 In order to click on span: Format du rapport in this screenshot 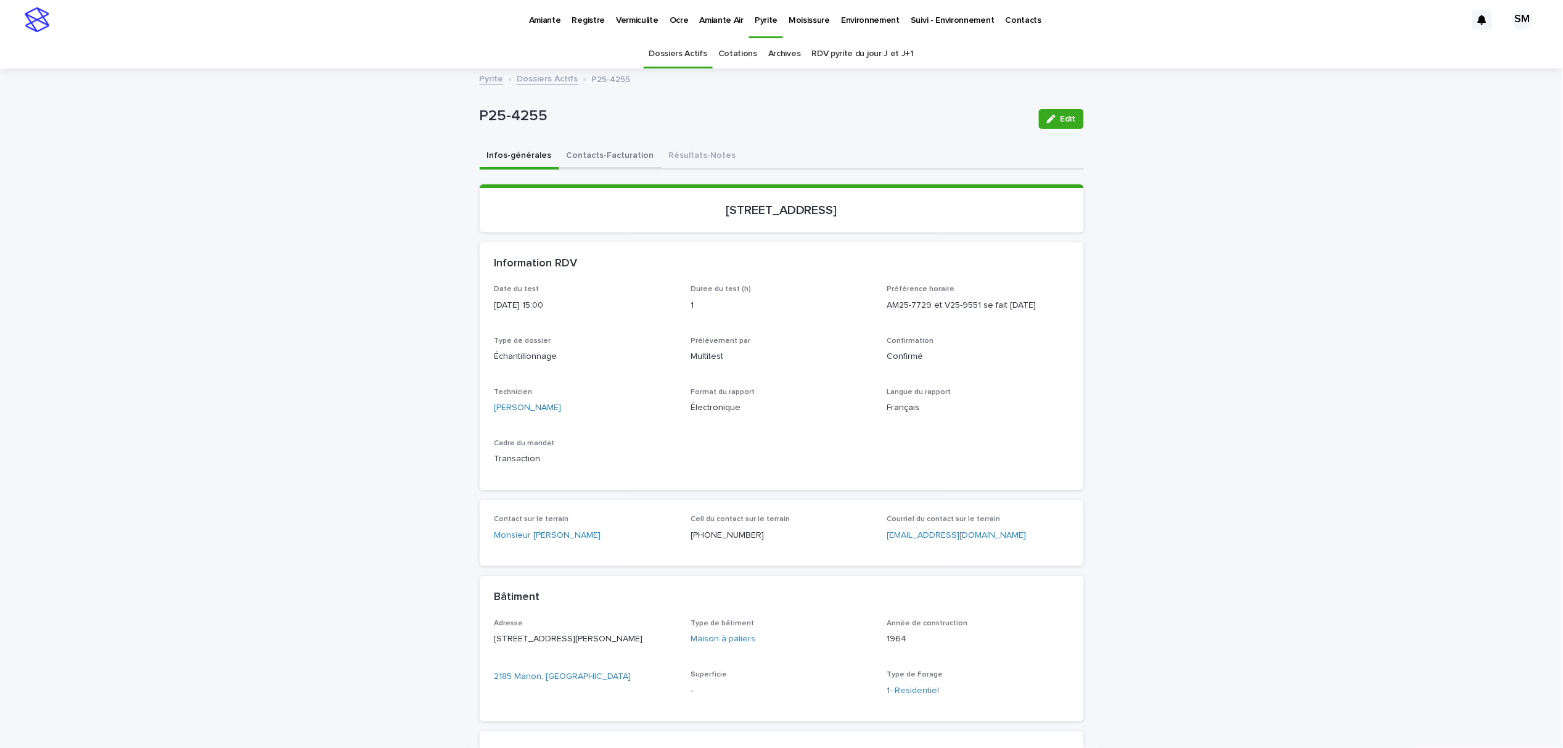, I will do `click(723, 392)`.